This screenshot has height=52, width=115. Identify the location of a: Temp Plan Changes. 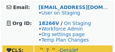
(65, 40).